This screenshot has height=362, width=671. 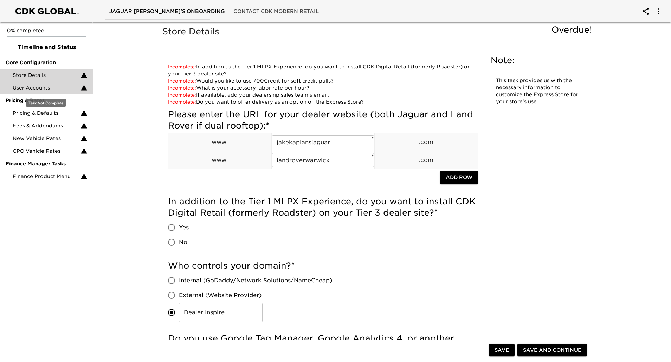 I want to click on span: Store Details, so click(x=46, y=75).